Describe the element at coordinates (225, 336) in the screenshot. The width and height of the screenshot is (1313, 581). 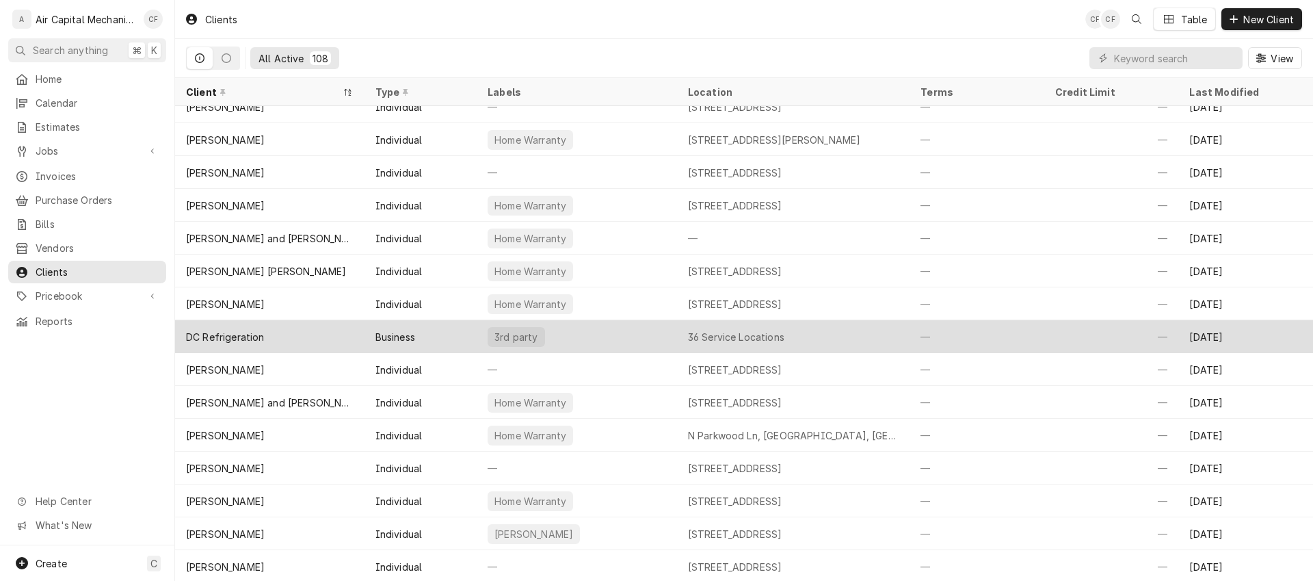
I see `div: DC Refrigeration` at that location.